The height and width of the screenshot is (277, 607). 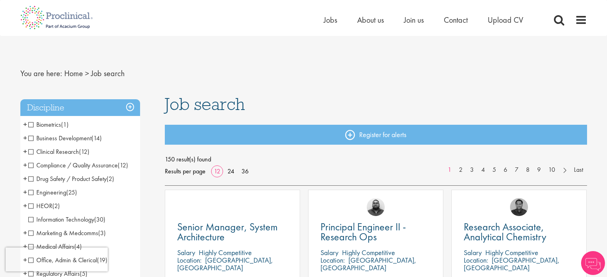 What do you see at coordinates (460, 170) in the screenshot?
I see `a: 2` at bounding box center [460, 170].